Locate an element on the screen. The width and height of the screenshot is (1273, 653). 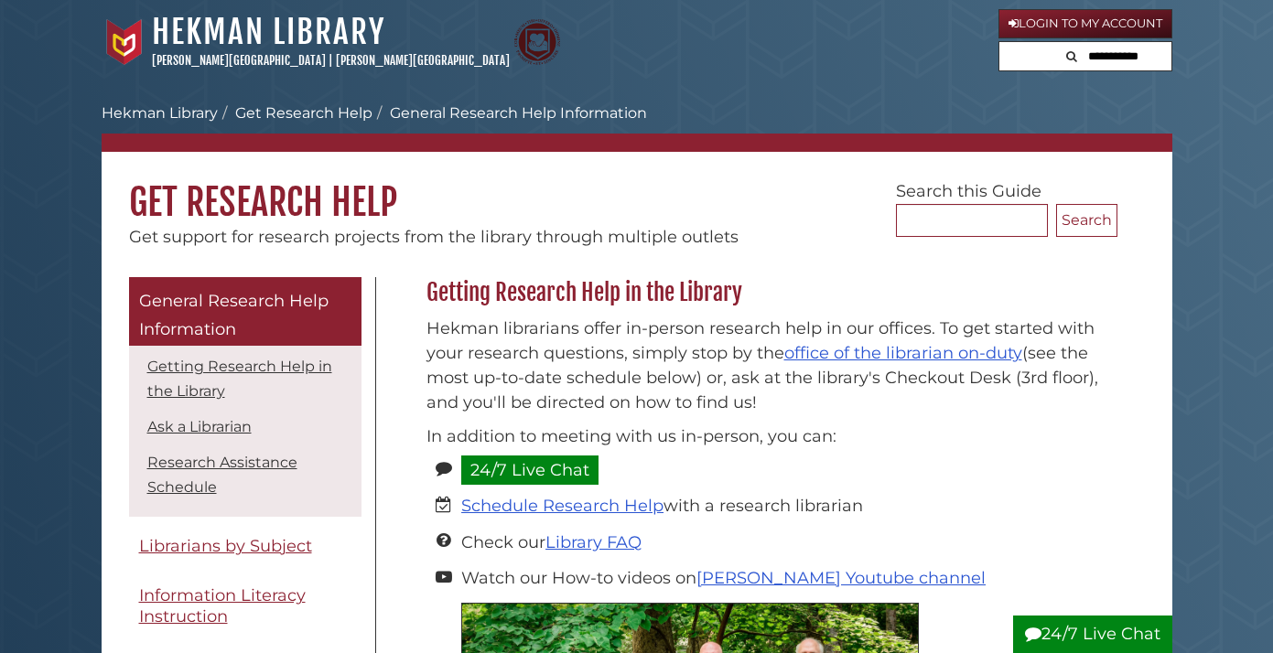
img: Calvin University is located at coordinates (124, 42).